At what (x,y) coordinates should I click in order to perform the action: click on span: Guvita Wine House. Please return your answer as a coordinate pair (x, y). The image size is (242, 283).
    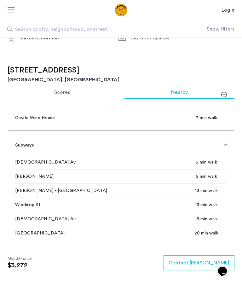
    Looking at the image, I should click on (98, 118).